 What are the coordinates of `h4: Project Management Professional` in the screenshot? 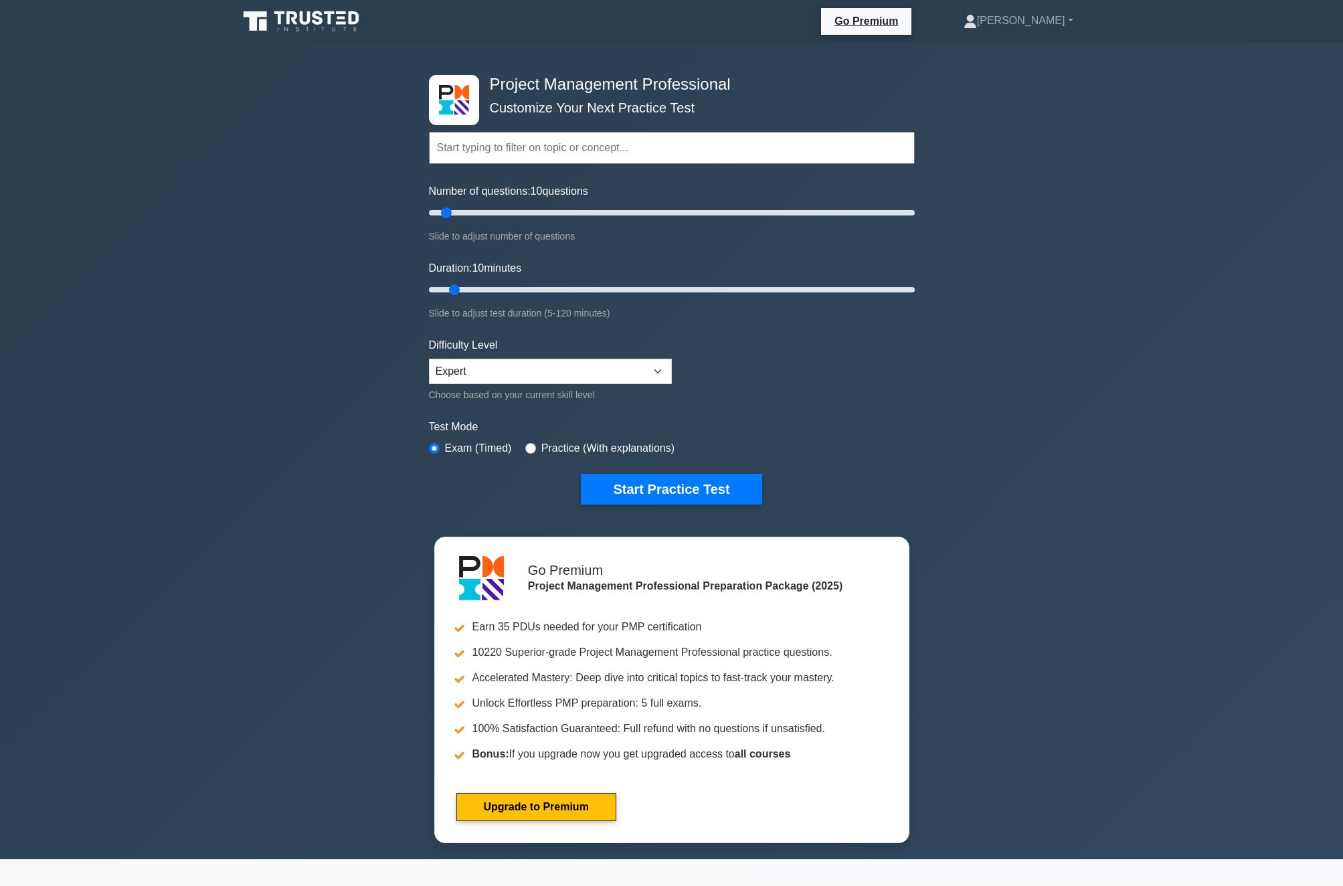 It's located at (667, 84).